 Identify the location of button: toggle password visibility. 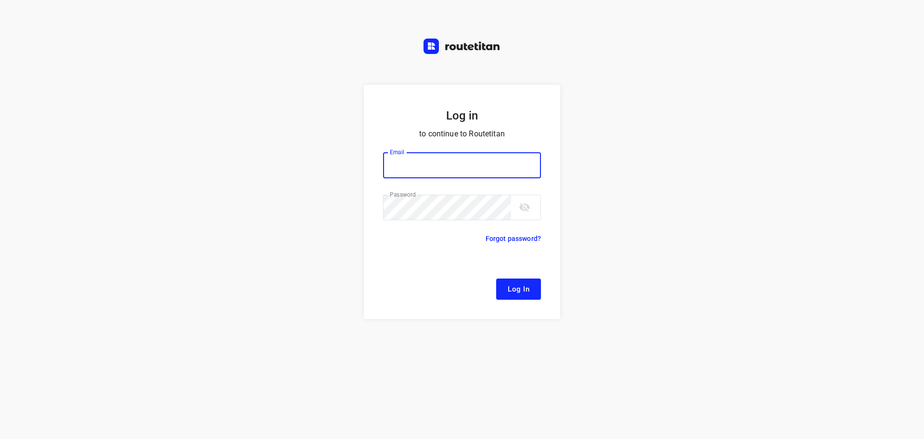
(525, 207).